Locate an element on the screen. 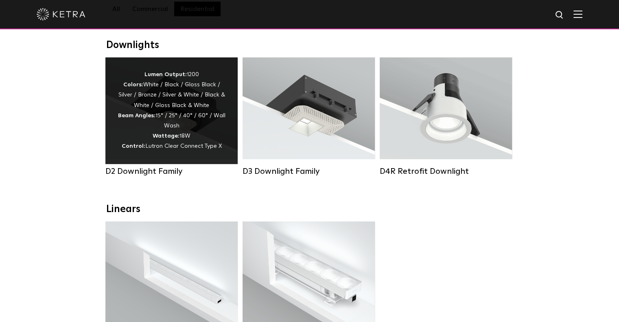  strong: Lumen Output: is located at coordinates (166, 74).